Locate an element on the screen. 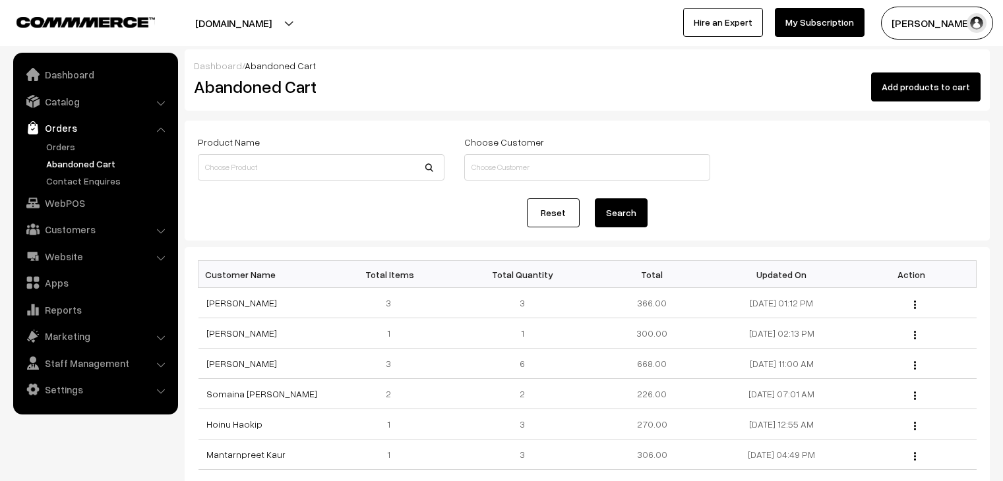 This screenshot has width=1003, height=481. a: Staff Management is located at coordinates (95, 363).